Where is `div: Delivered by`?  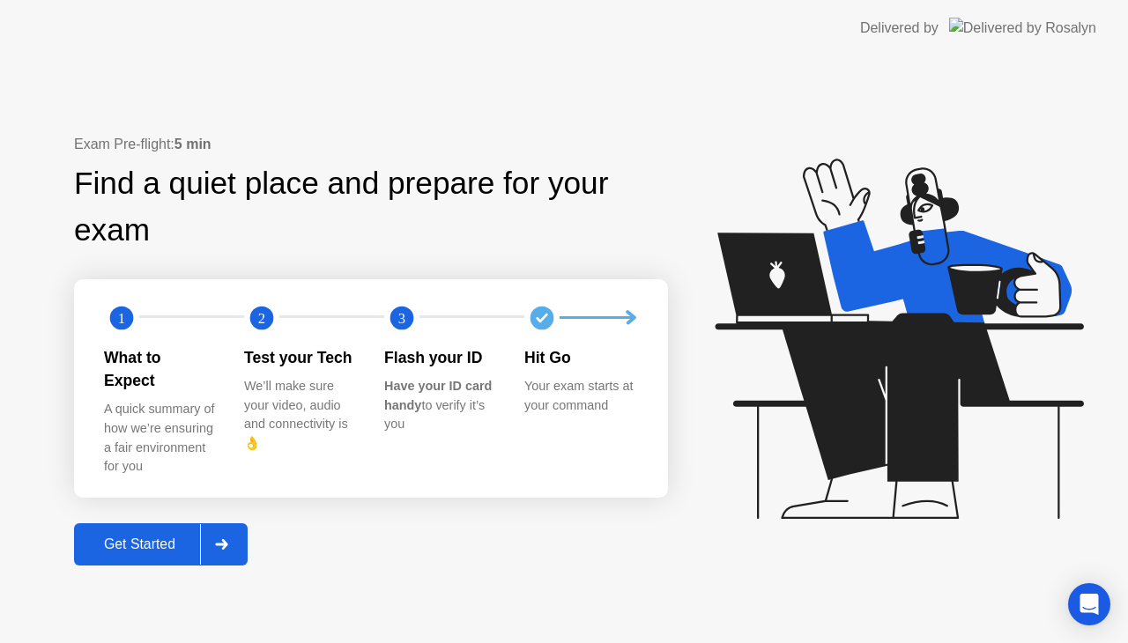
div: Delivered by is located at coordinates (899, 28).